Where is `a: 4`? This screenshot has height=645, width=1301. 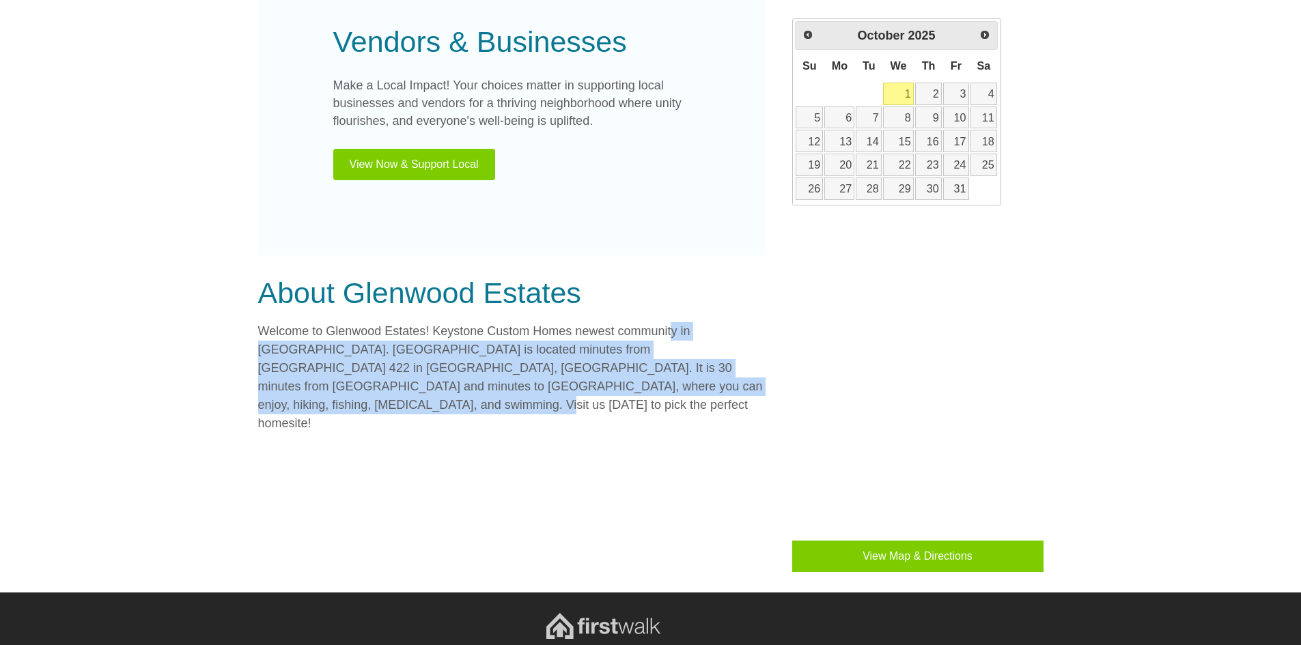
a: 4 is located at coordinates (983, 94).